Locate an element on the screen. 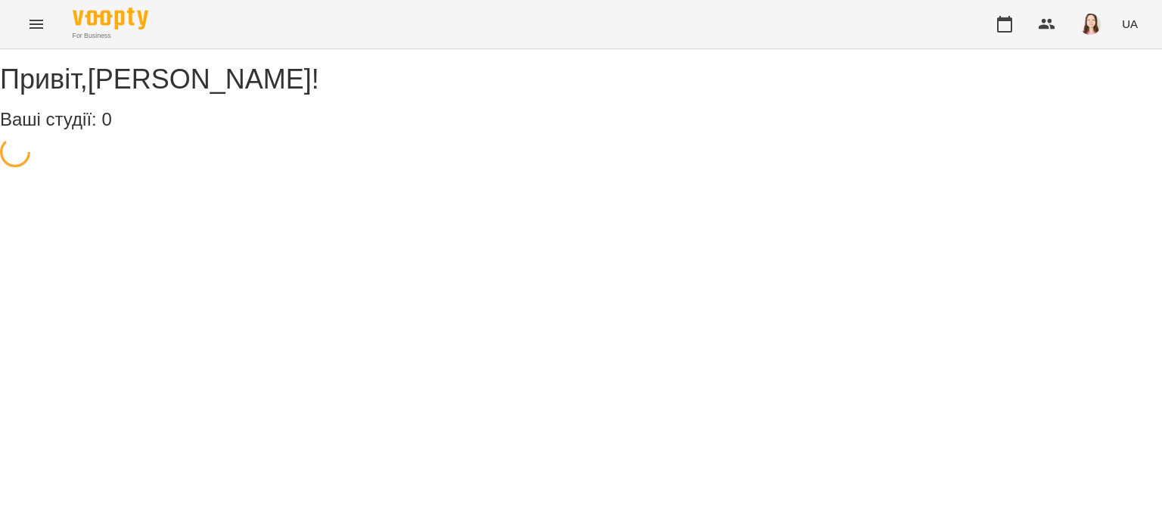 This screenshot has width=1162, height=532. img: 83b29030cd47969af3143de651fdf18c.jpg is located at coordinates (1090, 24).